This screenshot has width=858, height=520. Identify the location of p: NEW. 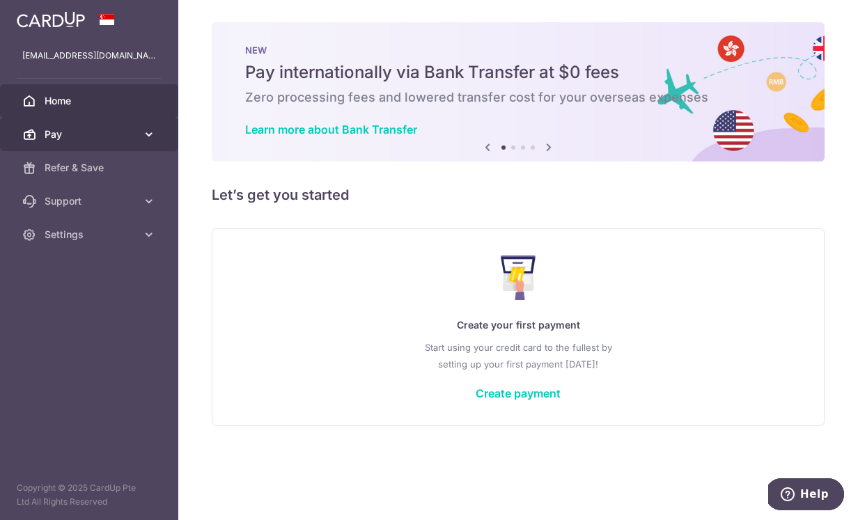
(518, 50).